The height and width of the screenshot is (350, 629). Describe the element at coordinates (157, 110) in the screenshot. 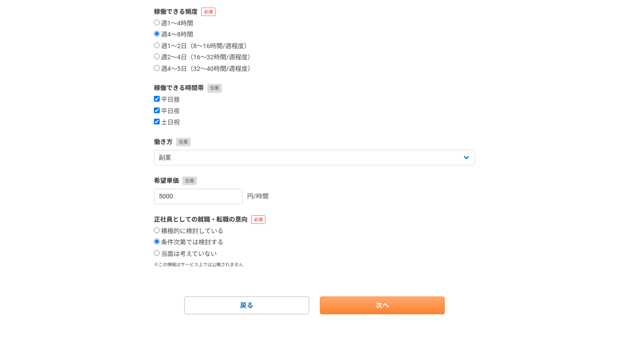

I see `input: 平日夜` at that location.